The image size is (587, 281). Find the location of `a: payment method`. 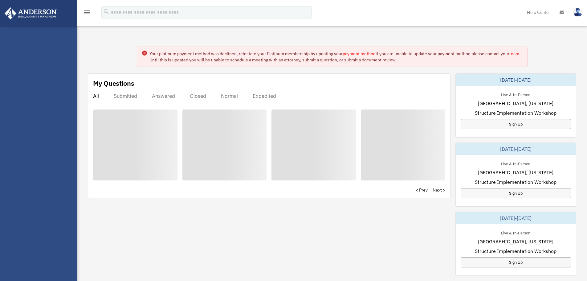

a: payment method is located at coordinates (359, 54).